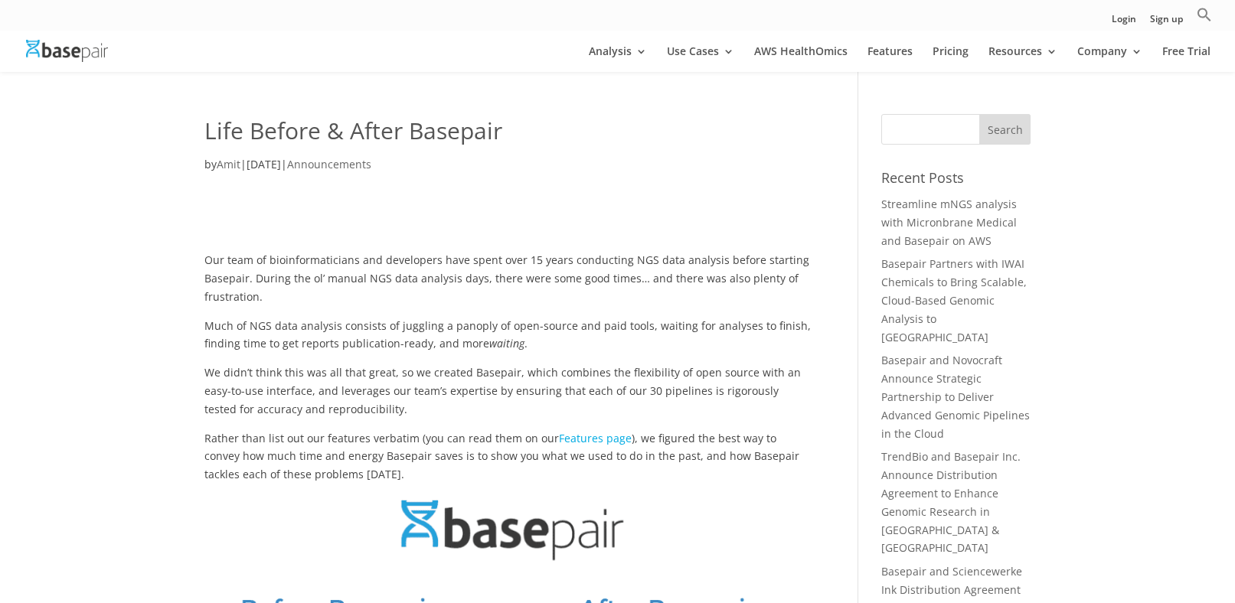 This screenshot has height=603, width=1235. Describe the element at coordinates (228, 164) in the screenshot. I see `a: Amit` at that location.